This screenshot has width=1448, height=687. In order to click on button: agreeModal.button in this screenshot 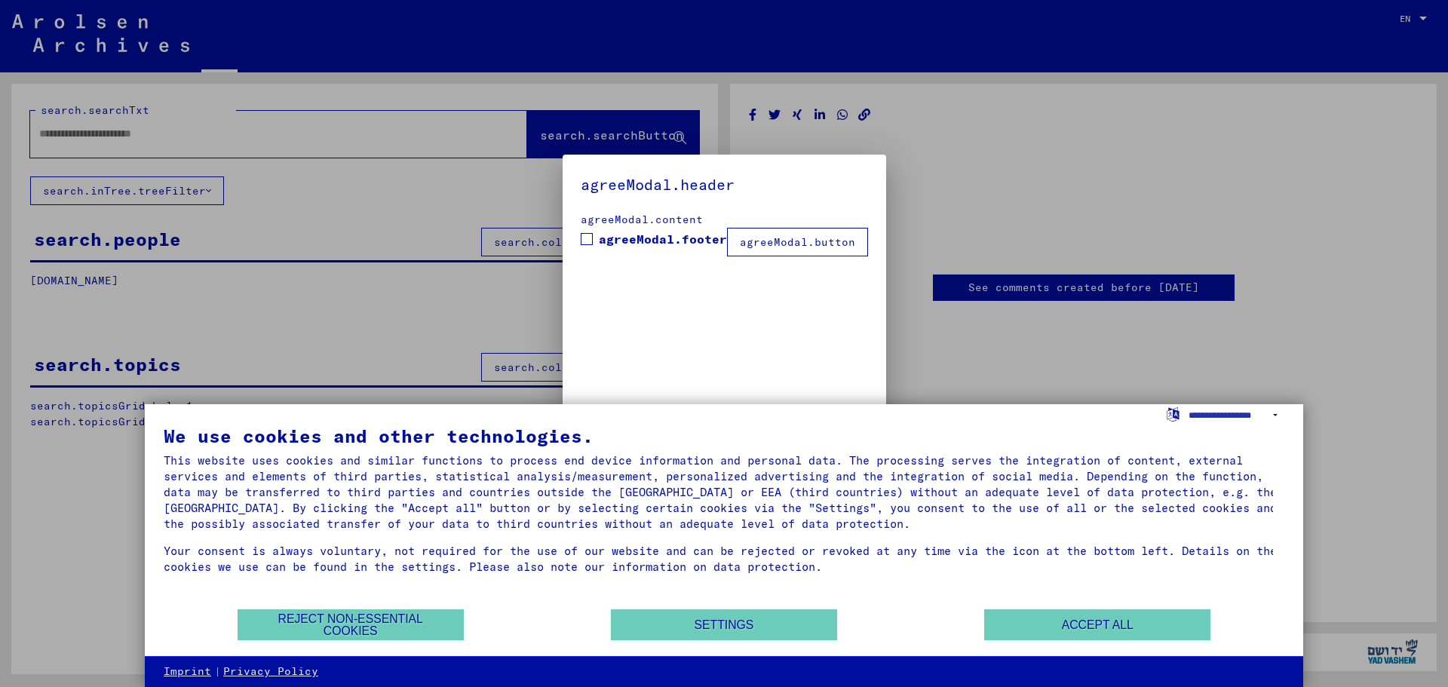, I will do `click(797, 242)`.